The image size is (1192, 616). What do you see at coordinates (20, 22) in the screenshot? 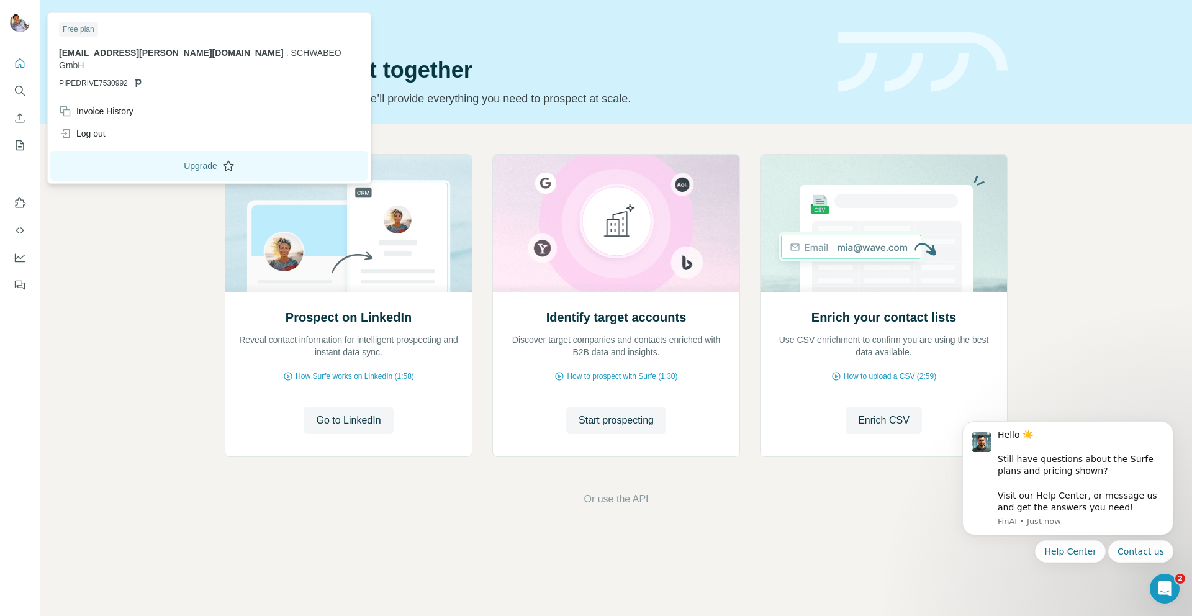
I see `img: Avatar` at bounding box center [20, 22].